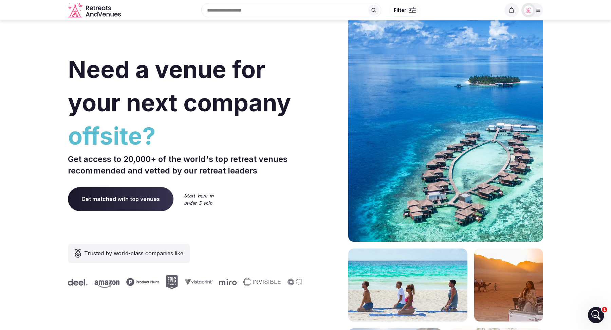  What do you see at coordinates (185, 136) in the screenshot?
I see `span: offsite?` at bounding box center [185, 136].